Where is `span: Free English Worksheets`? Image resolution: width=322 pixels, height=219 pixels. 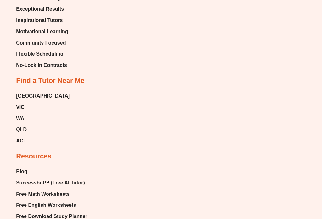 span: Free English Worksheets is located at coordinates (46, 206).